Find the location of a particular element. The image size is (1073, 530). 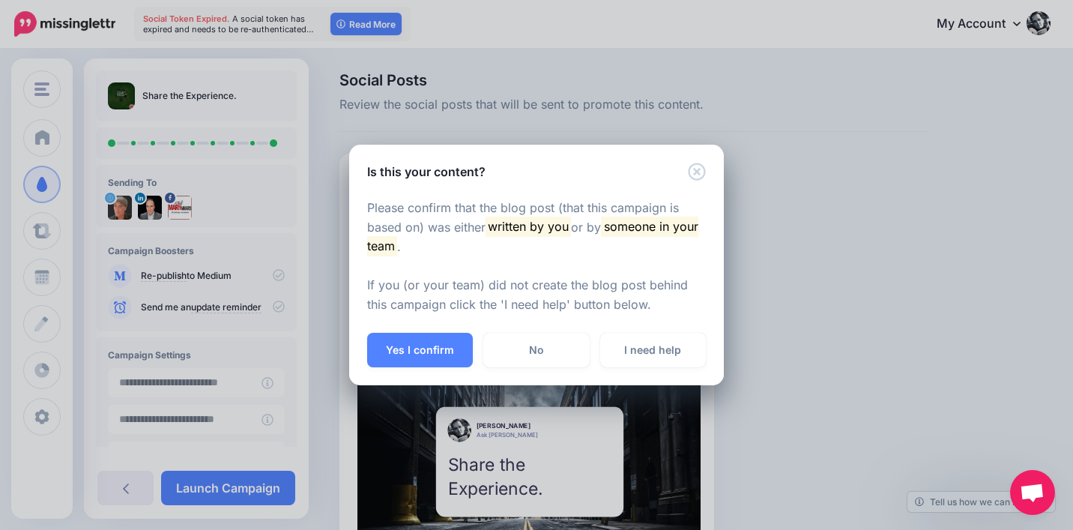

button: Yes I confirm is located at coordinates (420, 350).